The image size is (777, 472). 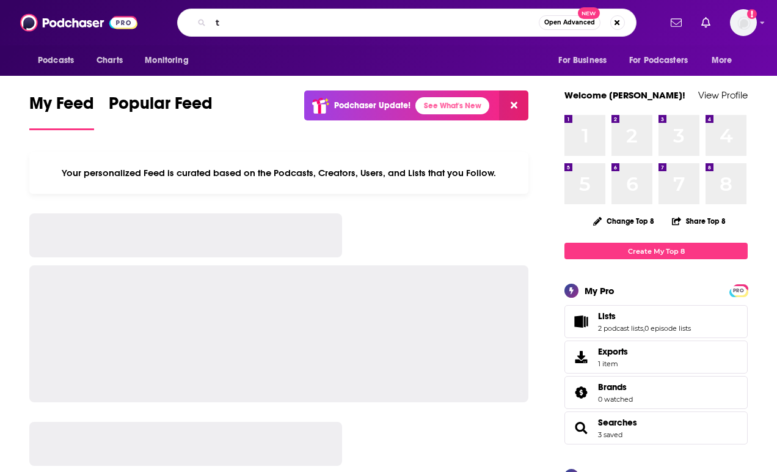 What do you see at coordinates (668, 328) in the screenshot?
I see `a: 0 episode lists` at bounding box center [668, 328].